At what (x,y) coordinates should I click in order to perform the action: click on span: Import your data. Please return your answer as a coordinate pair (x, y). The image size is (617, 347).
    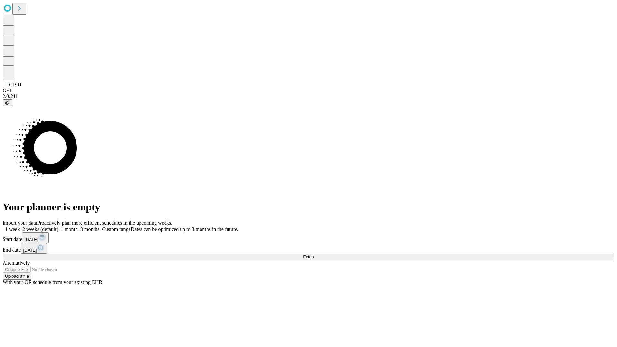
    Looking at the image, I should click on (20, 223).